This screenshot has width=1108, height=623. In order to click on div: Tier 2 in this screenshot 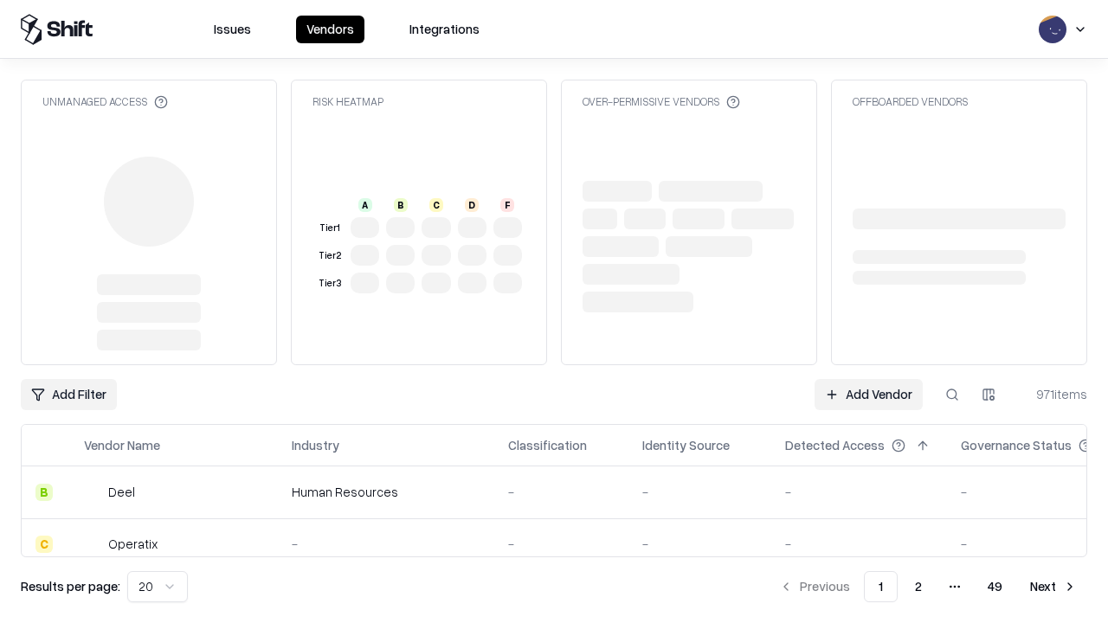, I will do `click(330, 255)`.